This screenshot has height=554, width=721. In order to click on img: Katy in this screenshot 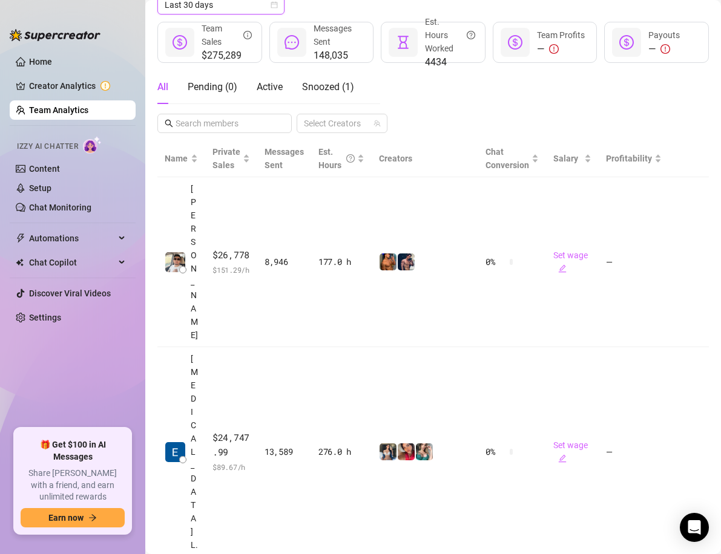, I will do `click(388, 452)`.